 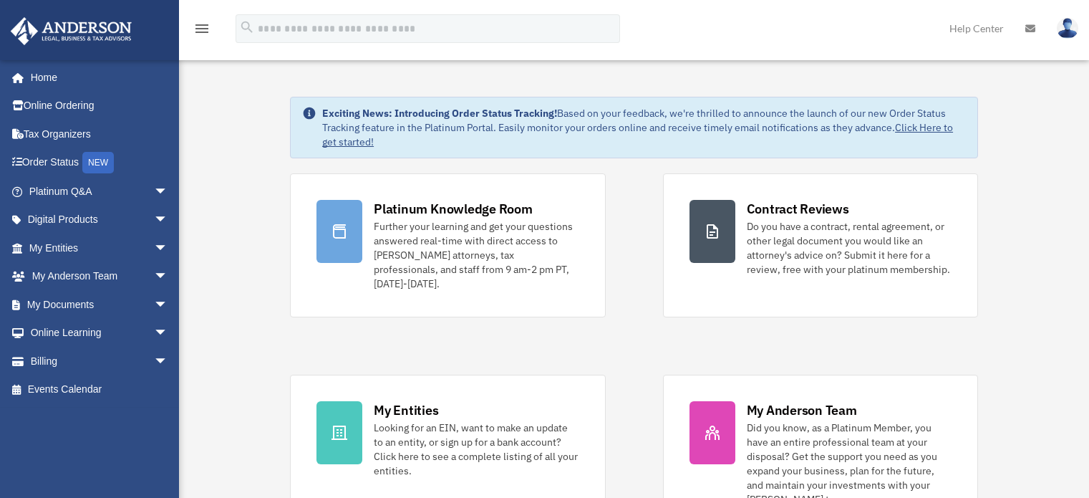 I want to click on a: menu, so click(x=202, y=31).